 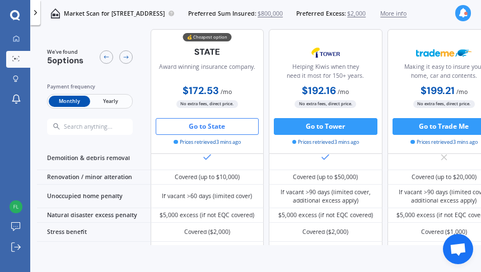 What do you see at coordinates (65, 52) in the screenshot?
I see `span: We've found` at bounding box center [65, 52].